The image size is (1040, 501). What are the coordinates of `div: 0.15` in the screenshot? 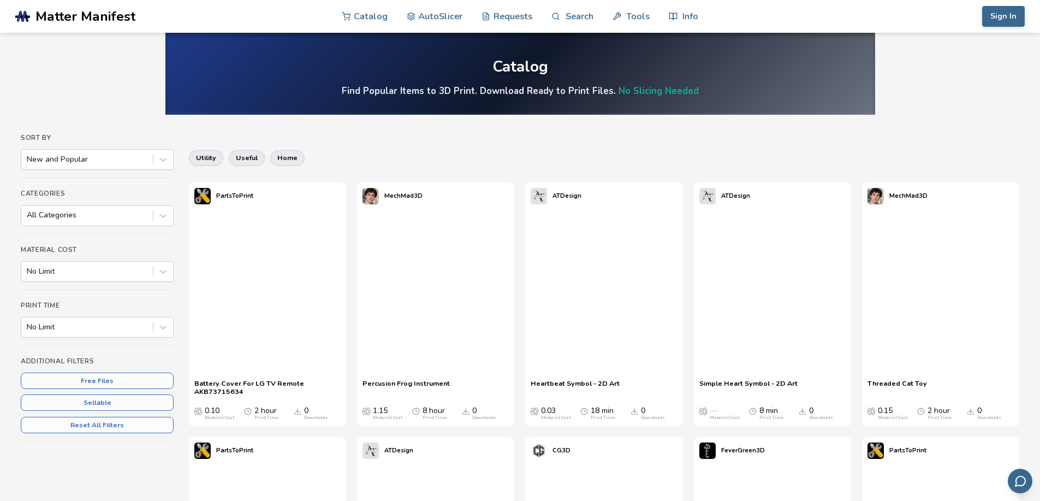 It's located at (893, 413).